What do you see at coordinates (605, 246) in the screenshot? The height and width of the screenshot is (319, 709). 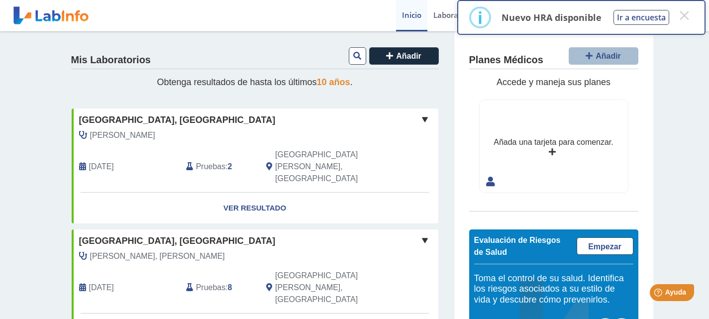 I see `a: Empezar` at bounding box center [605, 246].